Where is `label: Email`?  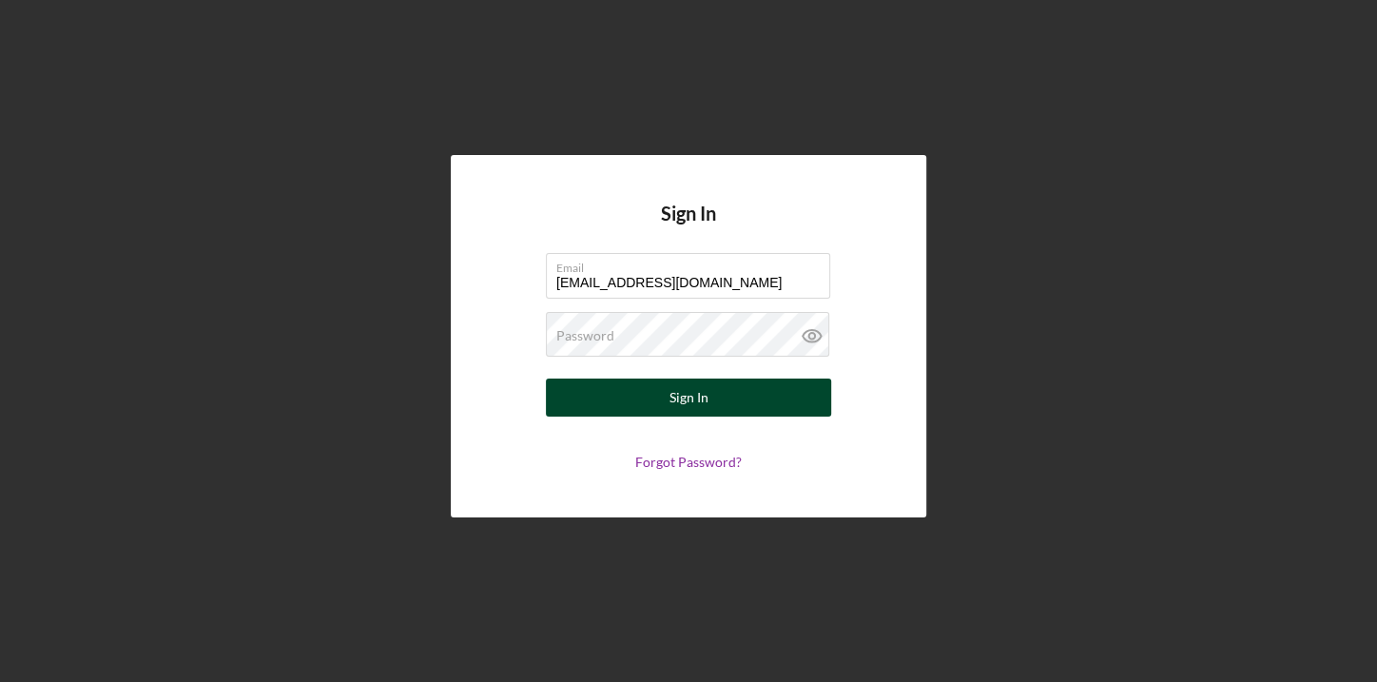 label: Email is located at coordinates (693, 264).